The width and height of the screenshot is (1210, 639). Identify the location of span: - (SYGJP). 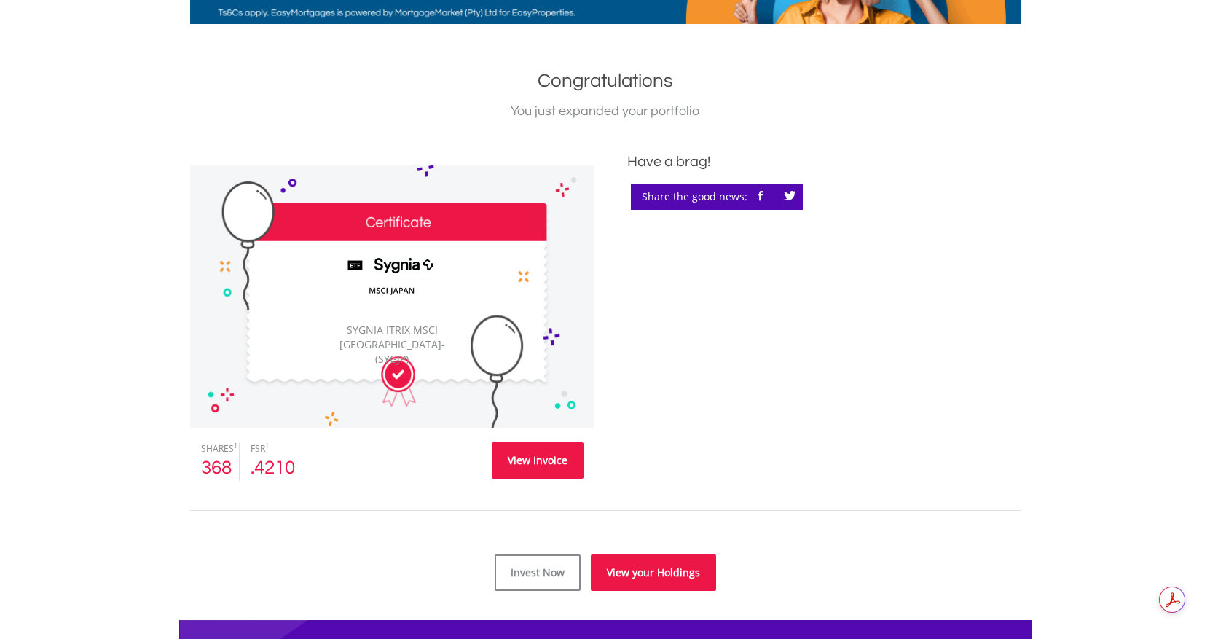
(410, 351).